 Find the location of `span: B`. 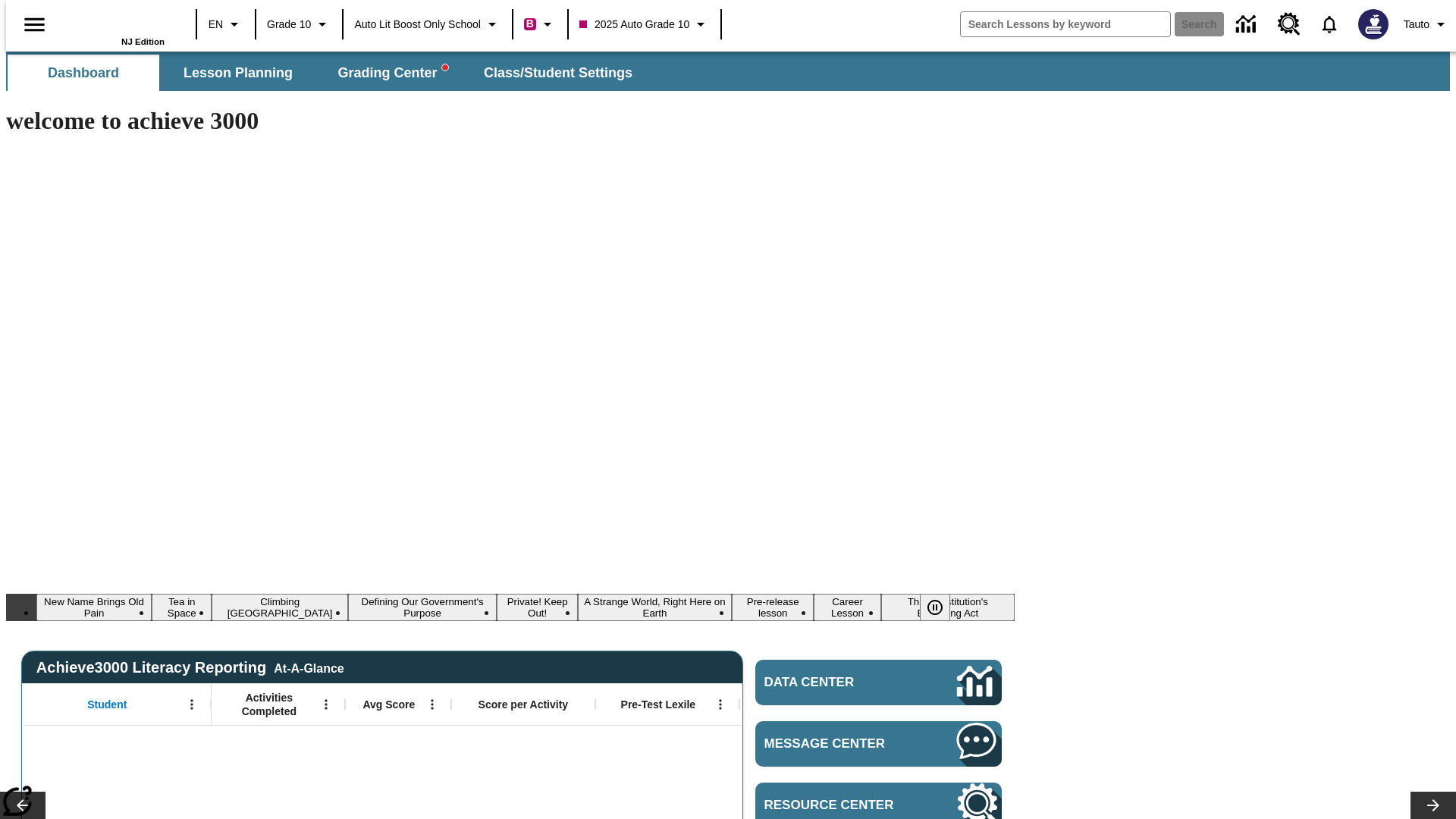

span: B is located at coordinates (530, 24).